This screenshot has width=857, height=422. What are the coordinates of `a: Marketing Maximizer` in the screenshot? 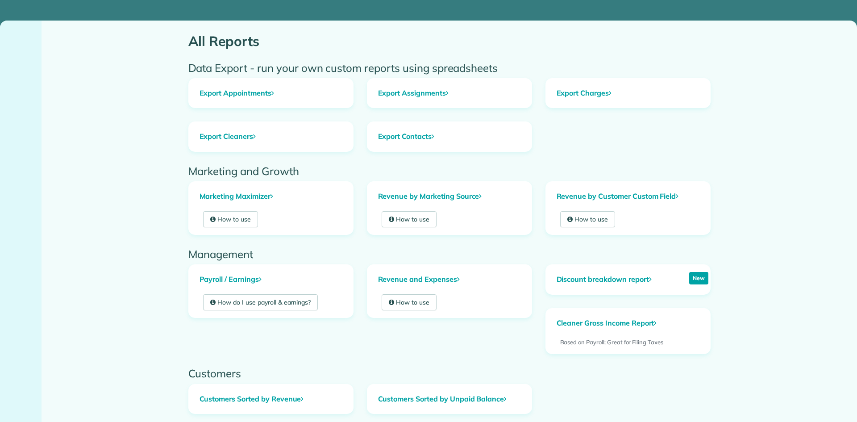 It's located at (271, 196).